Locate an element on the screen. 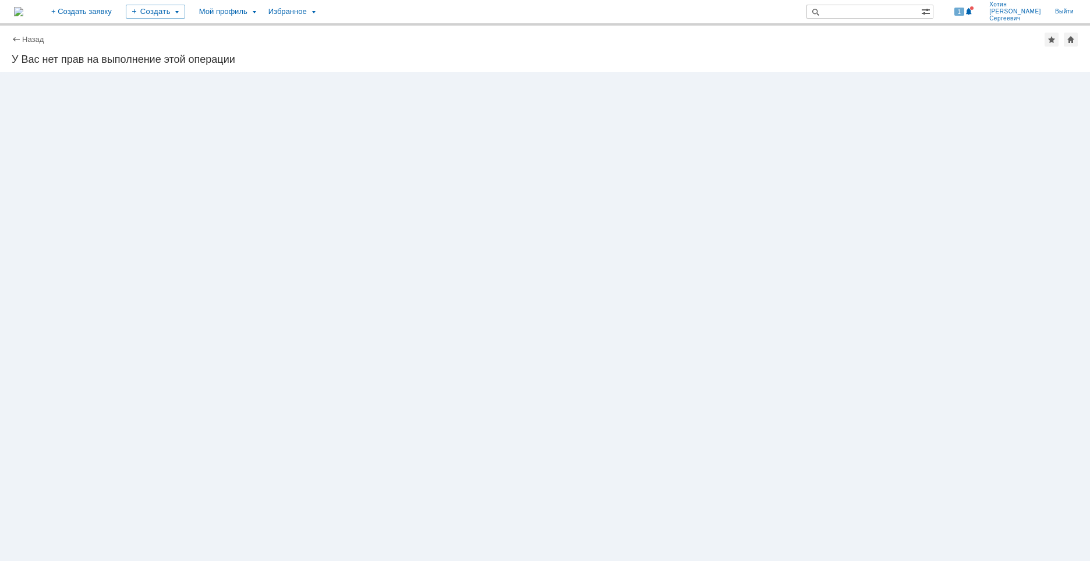 The image size is (1090, 561). span: Расширенный поиск is located at coordinates (927, 10).